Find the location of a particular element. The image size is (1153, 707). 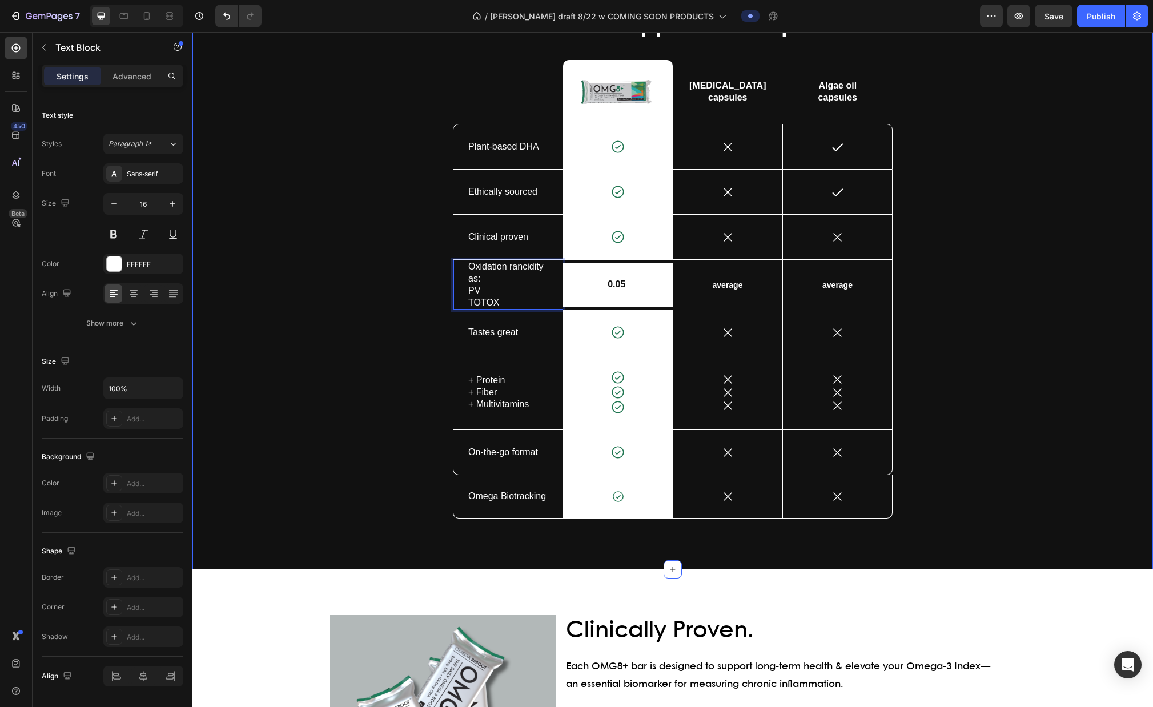

div: Background is located at coordinates (69, 457).